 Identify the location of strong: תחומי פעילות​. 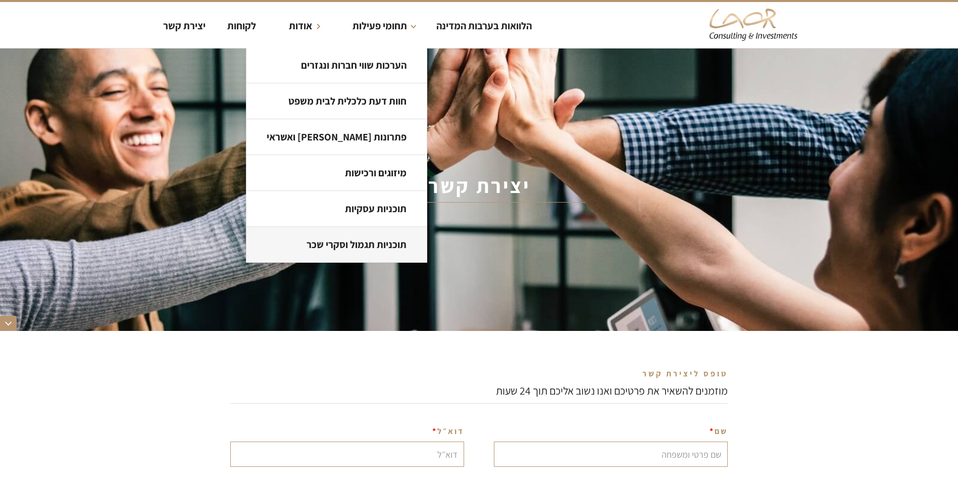
(380, 26).